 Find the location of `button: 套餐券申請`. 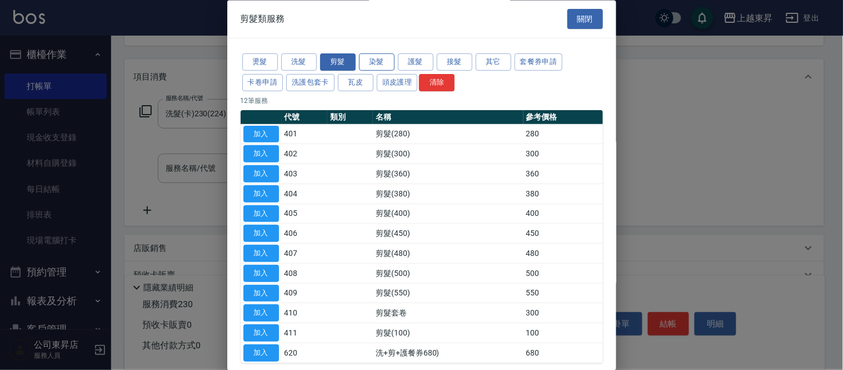

button: 套餐券申請 is located at coordinates (539, 62).